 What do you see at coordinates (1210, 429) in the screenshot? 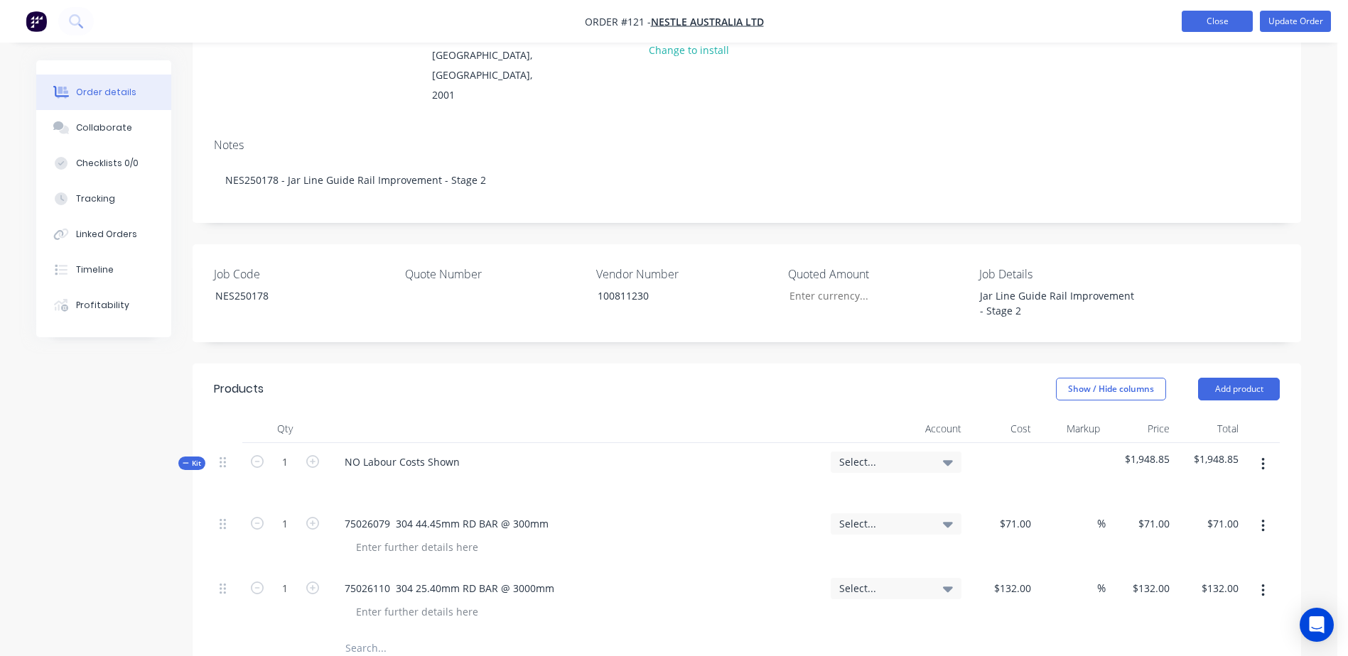
I see `div: Total` at bounding box center [1210, 429].